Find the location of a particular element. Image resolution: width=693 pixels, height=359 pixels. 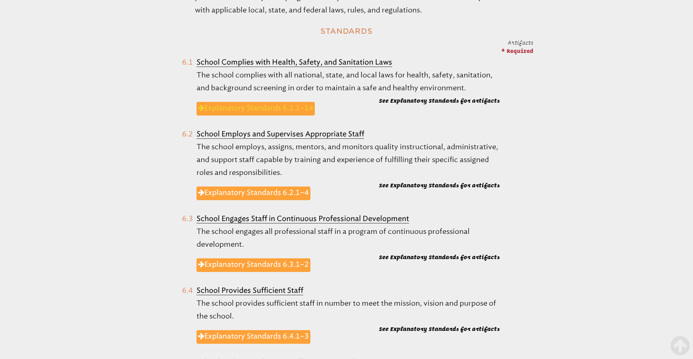

a: Explanatory Standards 6.1.1–14 is located at coordinates (255, 109).